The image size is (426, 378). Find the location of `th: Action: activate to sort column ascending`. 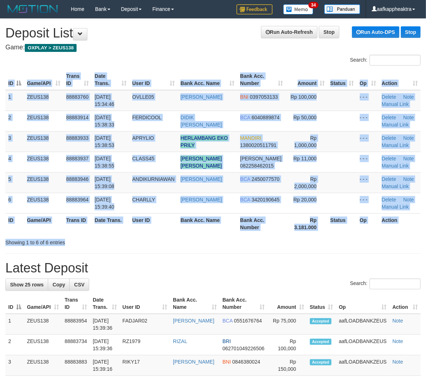

th: Action: activate to sort column ascending is located at coordinates (400, 80).